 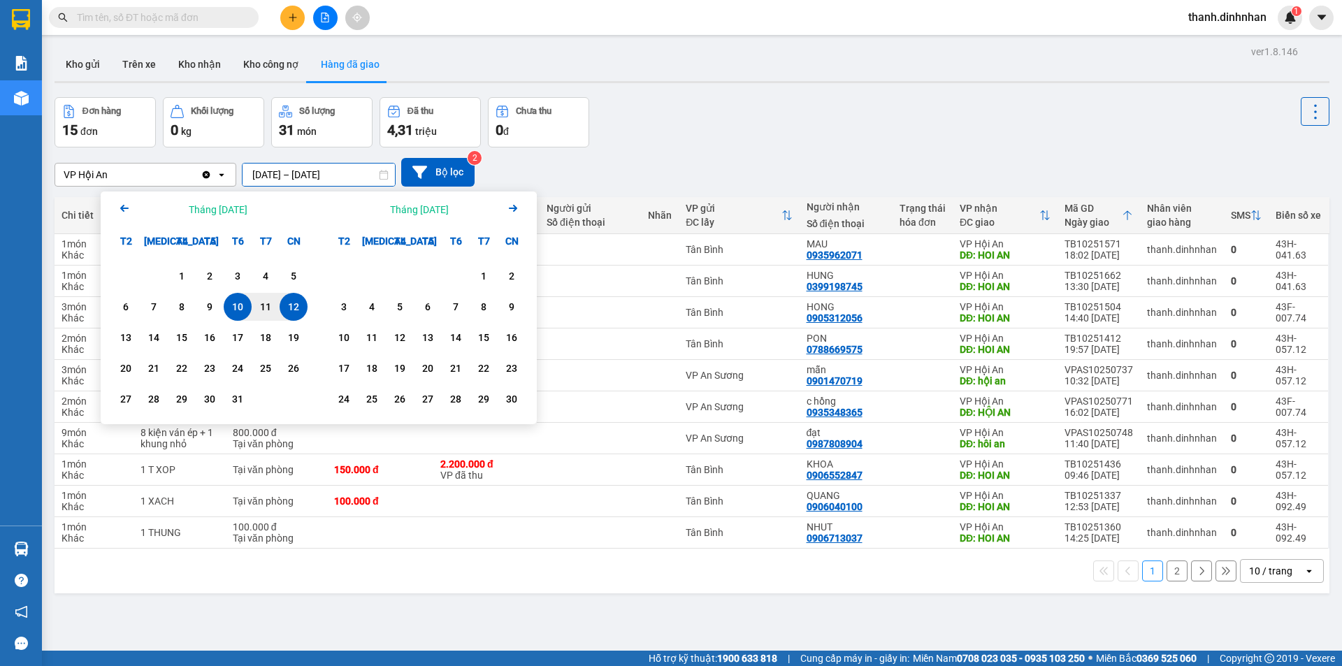 I want to click on div: 4, so click(x=266, y=276).